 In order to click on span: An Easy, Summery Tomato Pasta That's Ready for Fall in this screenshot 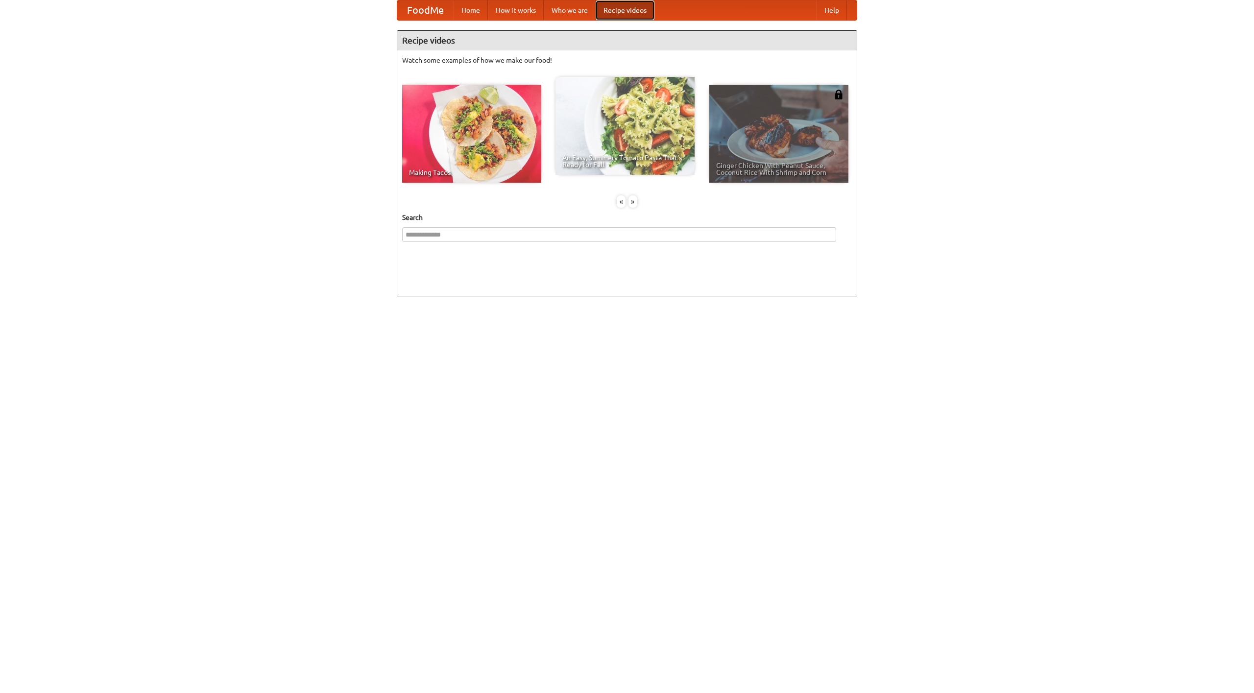, I will do `click(625, 161)`.